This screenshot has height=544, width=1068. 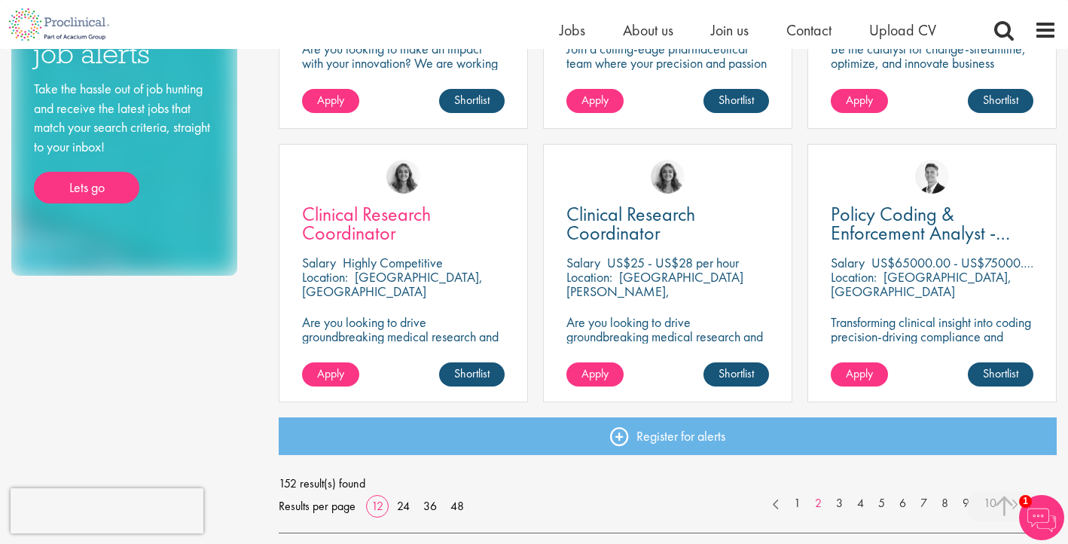 I want to click on img: George Watson, so click(x=932, y=176).